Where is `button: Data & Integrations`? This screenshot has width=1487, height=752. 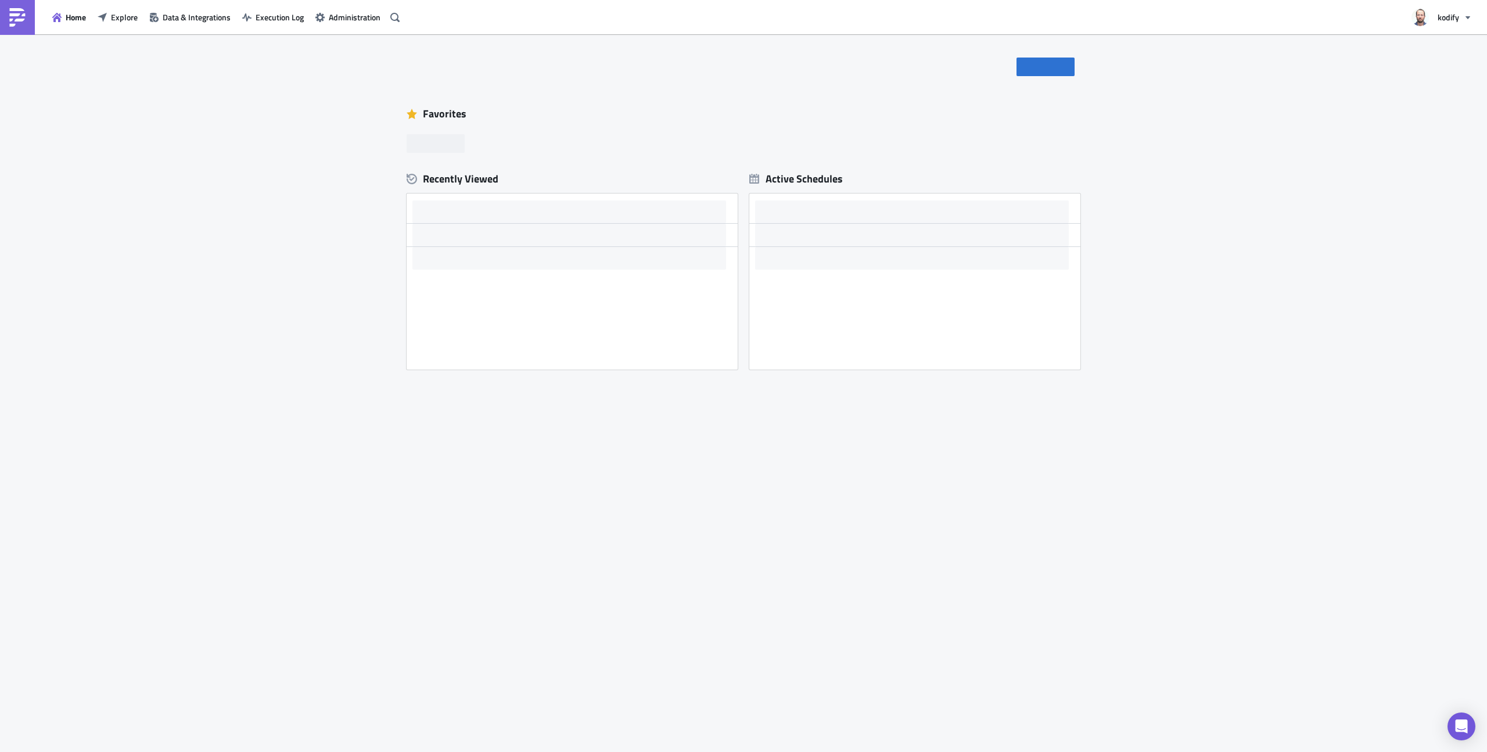 button: Data & Integrations is located at coordinates (190, 17).